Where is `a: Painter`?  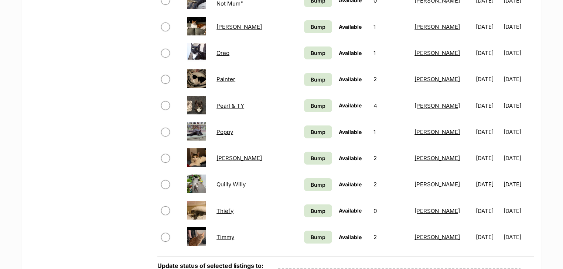 a: Painter is located at coordinates (226, 79).